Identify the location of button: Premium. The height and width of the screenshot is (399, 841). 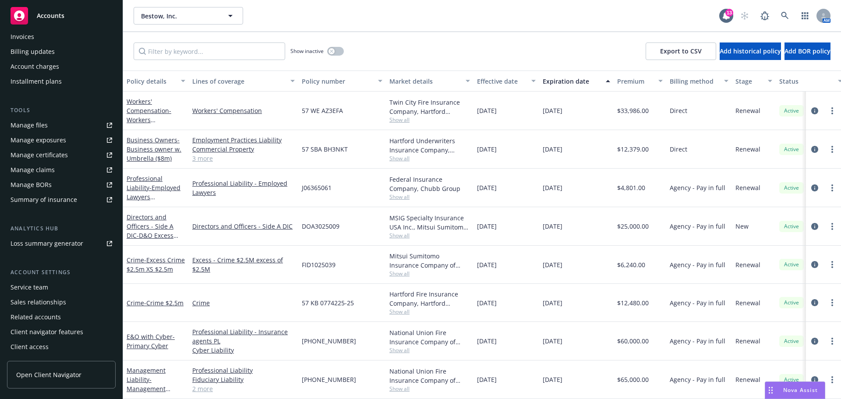
(640, 81).